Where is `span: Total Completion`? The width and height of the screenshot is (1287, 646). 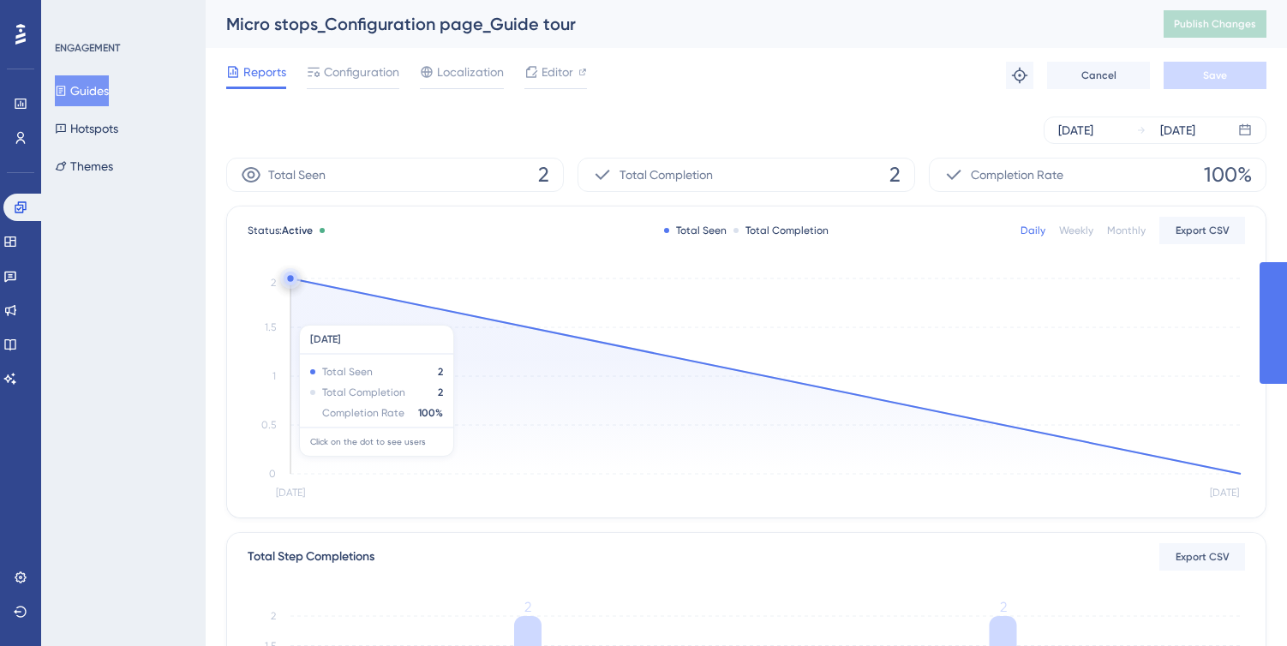
span: Total Completion is located at coordinates (666, 175).